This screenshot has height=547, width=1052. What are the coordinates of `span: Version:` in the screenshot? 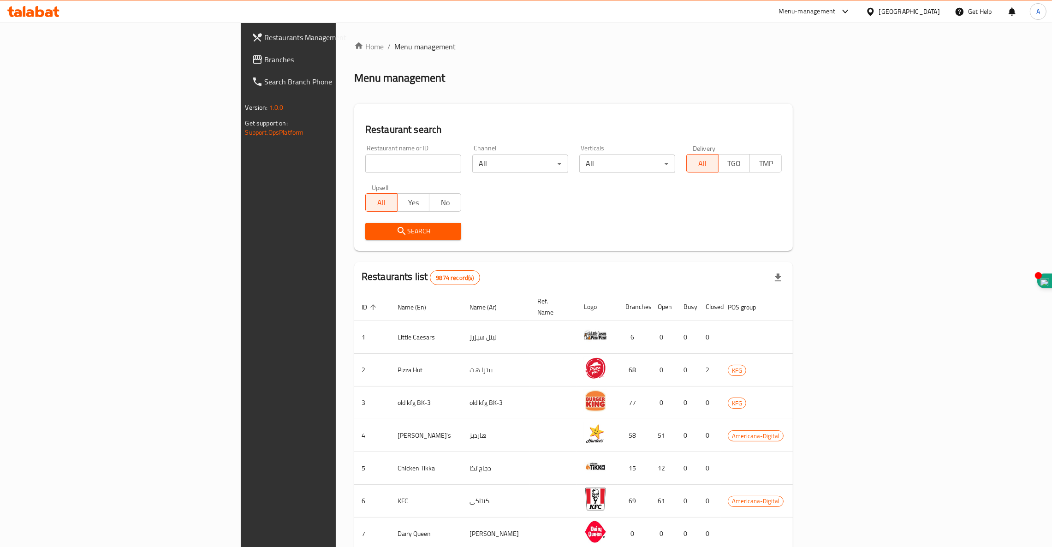 It's located at (256, 107).